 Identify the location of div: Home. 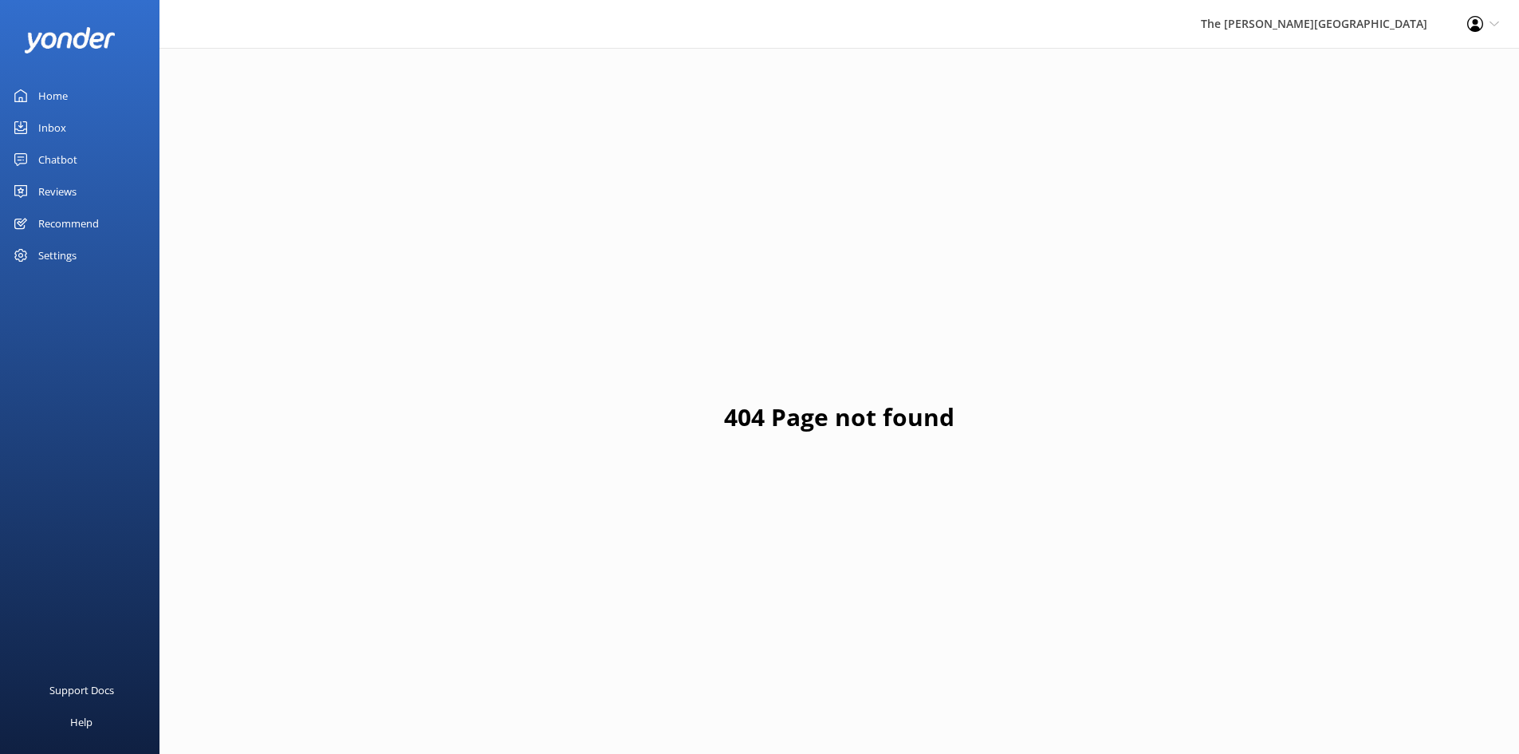
(53, 96).